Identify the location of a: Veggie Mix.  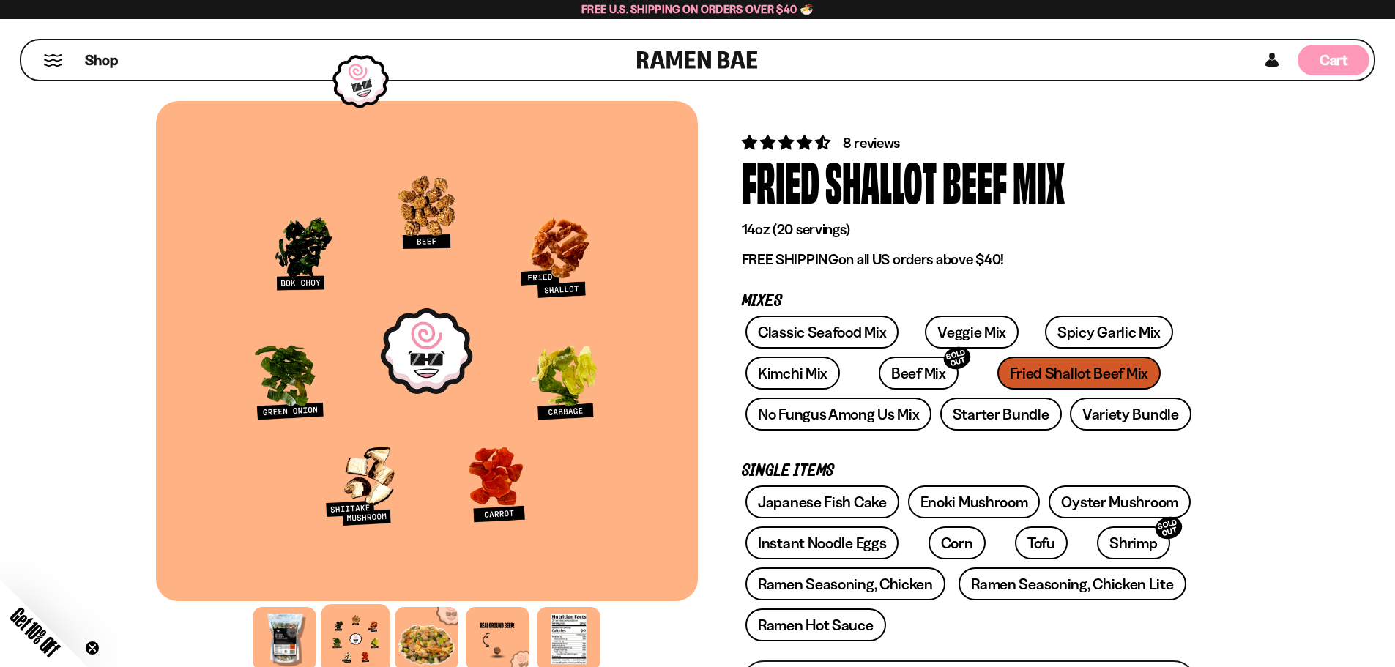
(972, 332).